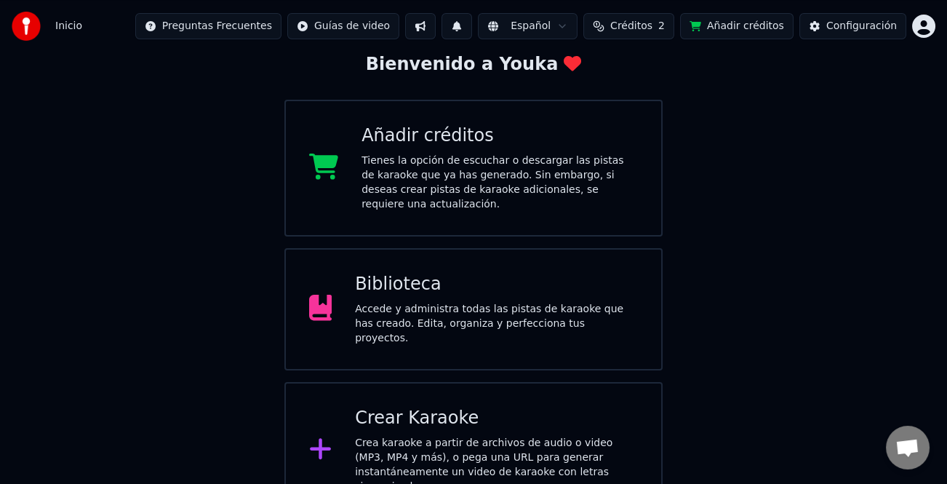  What do you see at coordinates (737, 26) in the screenshot?
I see `button: Añadir créditos` at bounding box center [737, 26].